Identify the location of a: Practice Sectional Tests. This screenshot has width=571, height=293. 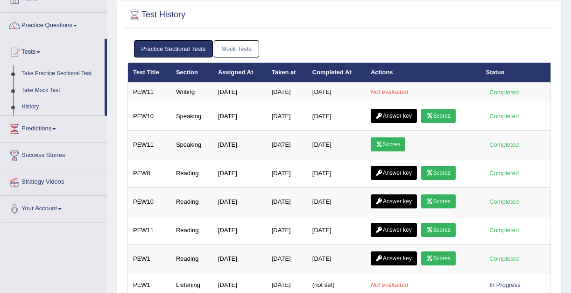
(174, 49).